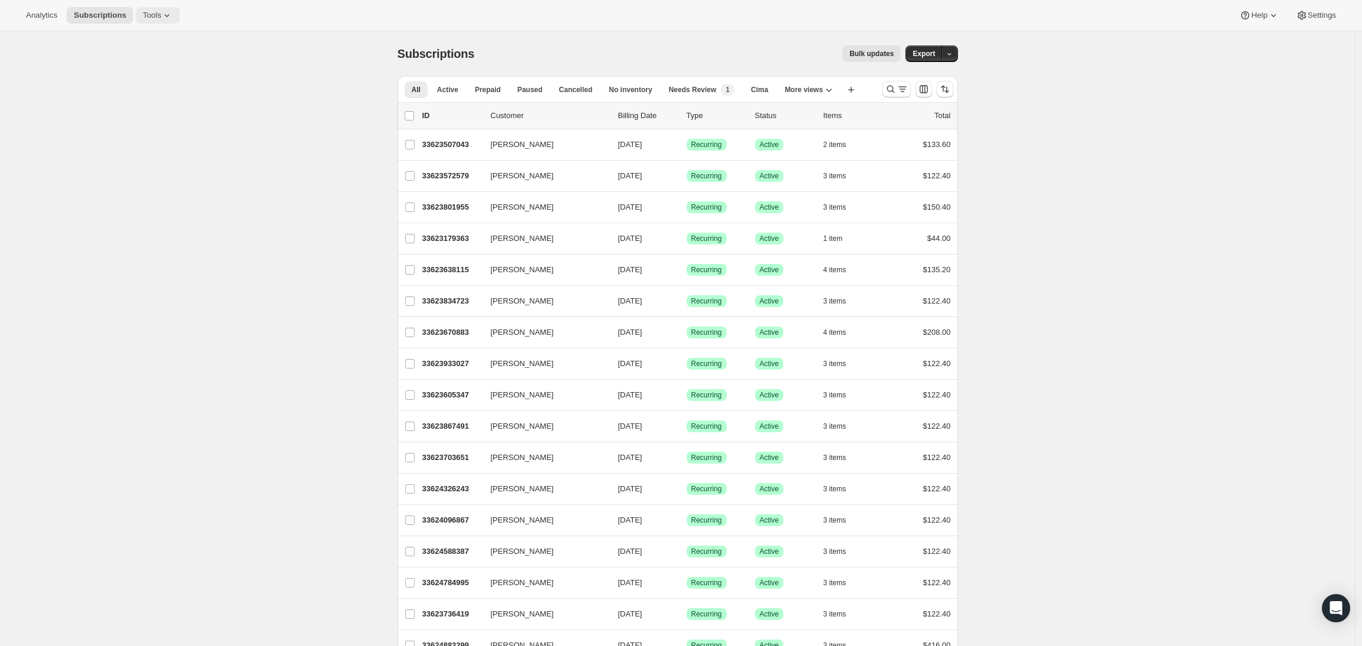 The width and height of the screenshot is (1362, 646). What do you see at coordinates (924, 54) in the screenshot?
I see `button: Export` at bounding box center [924, 54].